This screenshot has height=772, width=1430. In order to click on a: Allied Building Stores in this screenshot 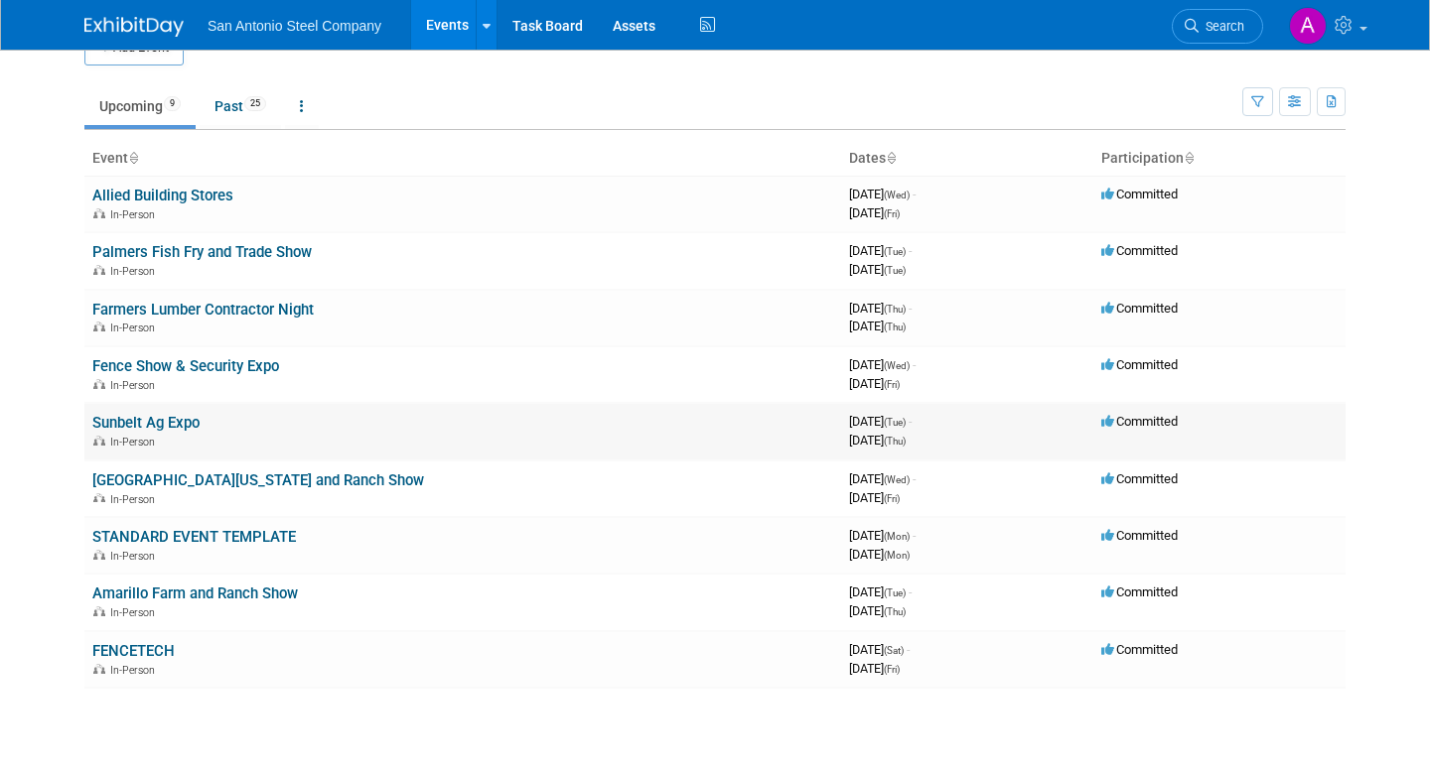, I will do `click(163, 196)`.